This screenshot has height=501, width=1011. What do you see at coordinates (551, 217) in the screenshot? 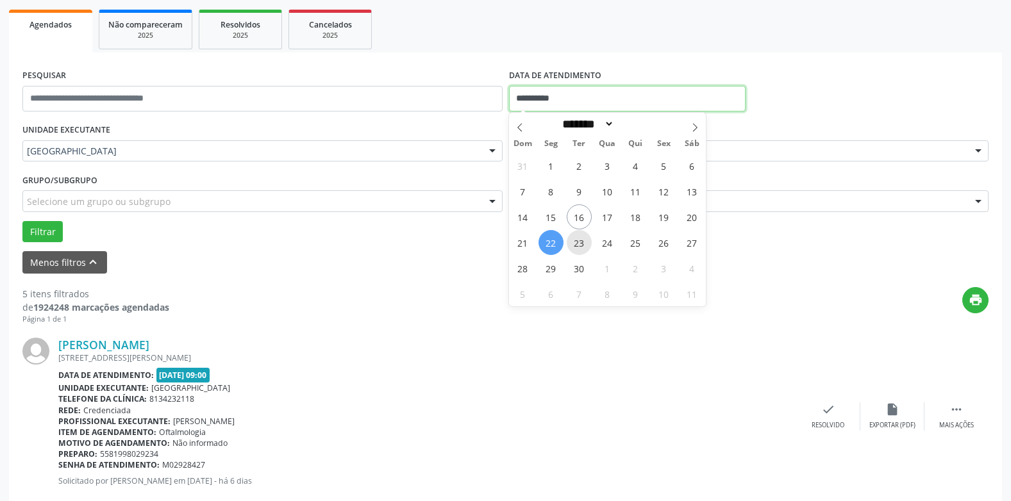
I see `span: Setembro 15, 2025` at bounding box center [551, 217].